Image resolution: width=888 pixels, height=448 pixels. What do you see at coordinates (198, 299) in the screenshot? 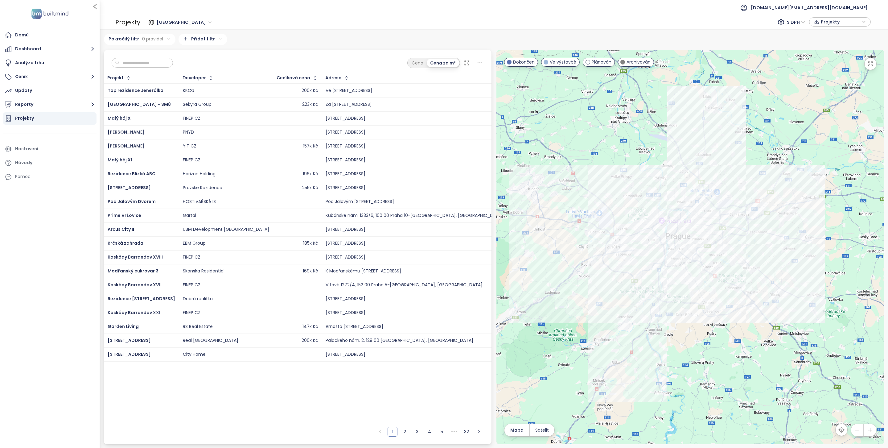
I see `div: Dobrá realitka` at bounding box center [198, 299].